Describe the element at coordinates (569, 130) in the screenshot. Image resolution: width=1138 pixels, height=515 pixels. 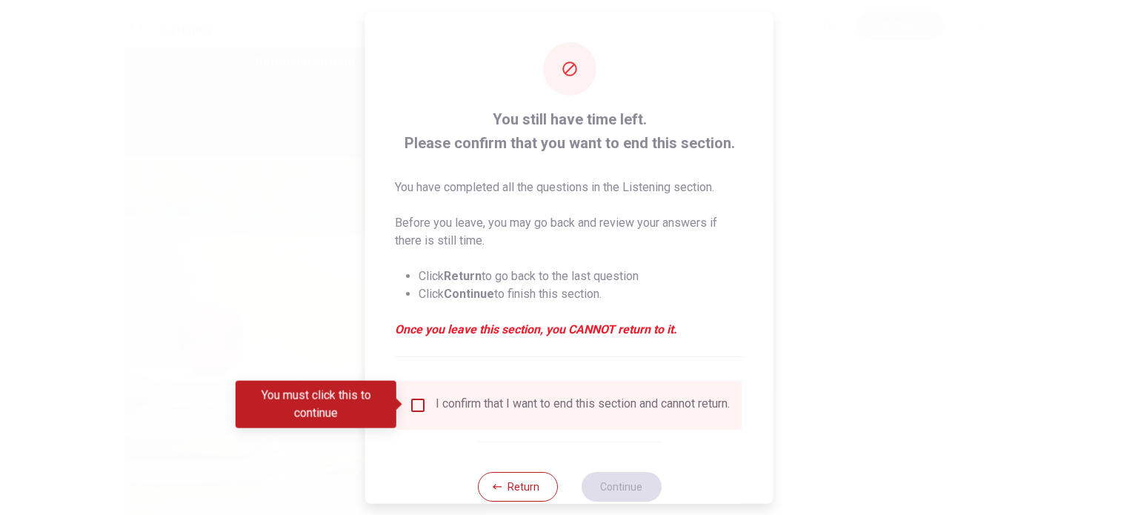
I see `span: You still have time left. Please confirm that you want to end this section.` at that location.